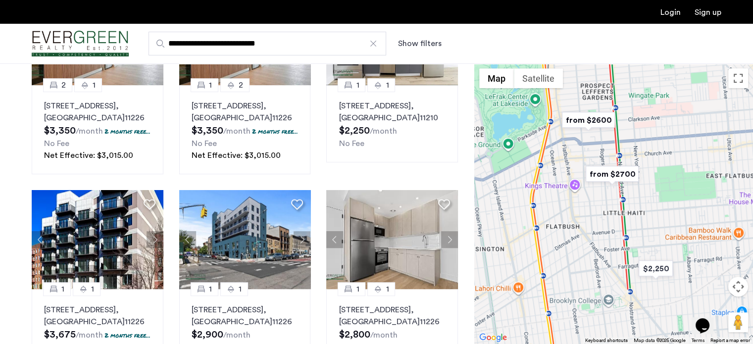 The height and width of the screenshot is (344, 753). Describe the element at coordinates (98, 240) in the screenshot. I see `img: 4a507c6c-f1c0-4c3e-9119-49aca691165c_638786147134232064.png` at that location.